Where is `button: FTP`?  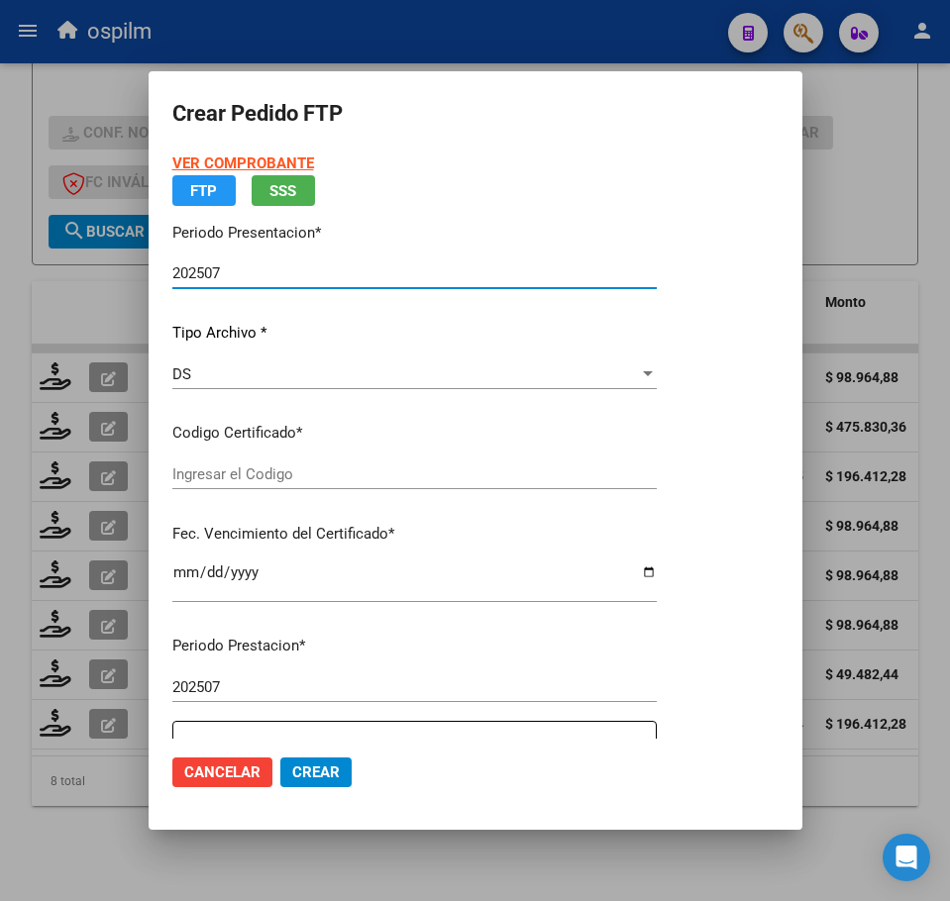
button: FTP is located at coordinates (204, 190).